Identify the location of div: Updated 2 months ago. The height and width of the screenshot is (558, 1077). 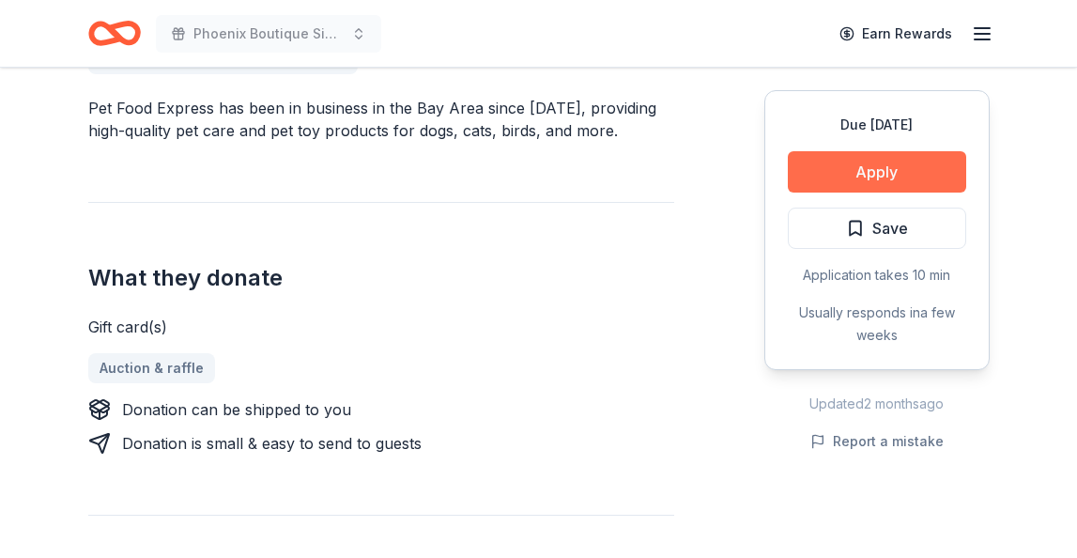
(877, 404).